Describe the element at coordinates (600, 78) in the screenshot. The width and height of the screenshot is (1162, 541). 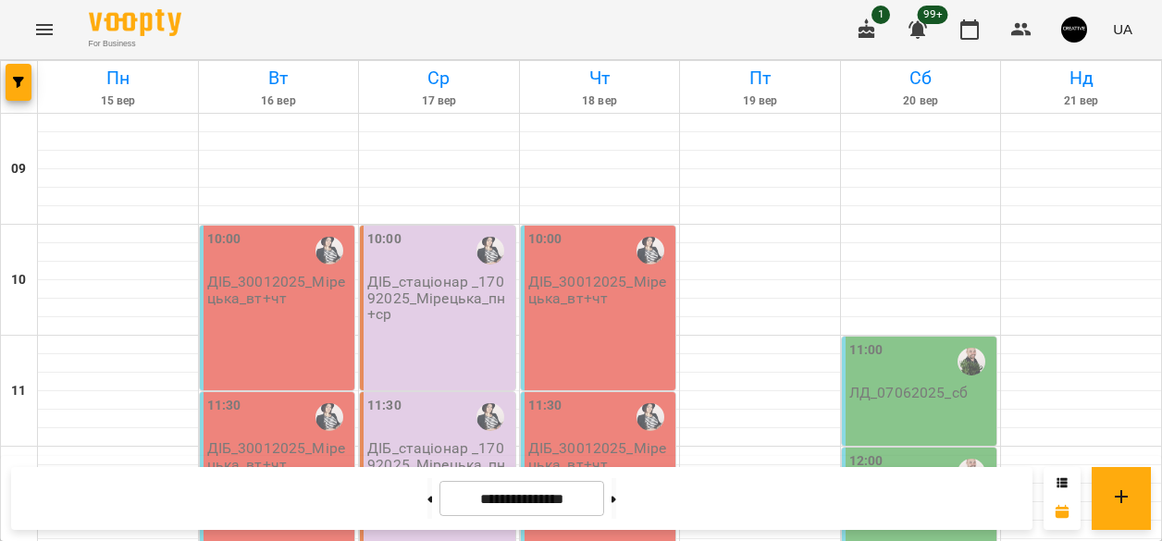
I see `h6: Чт` at that location.